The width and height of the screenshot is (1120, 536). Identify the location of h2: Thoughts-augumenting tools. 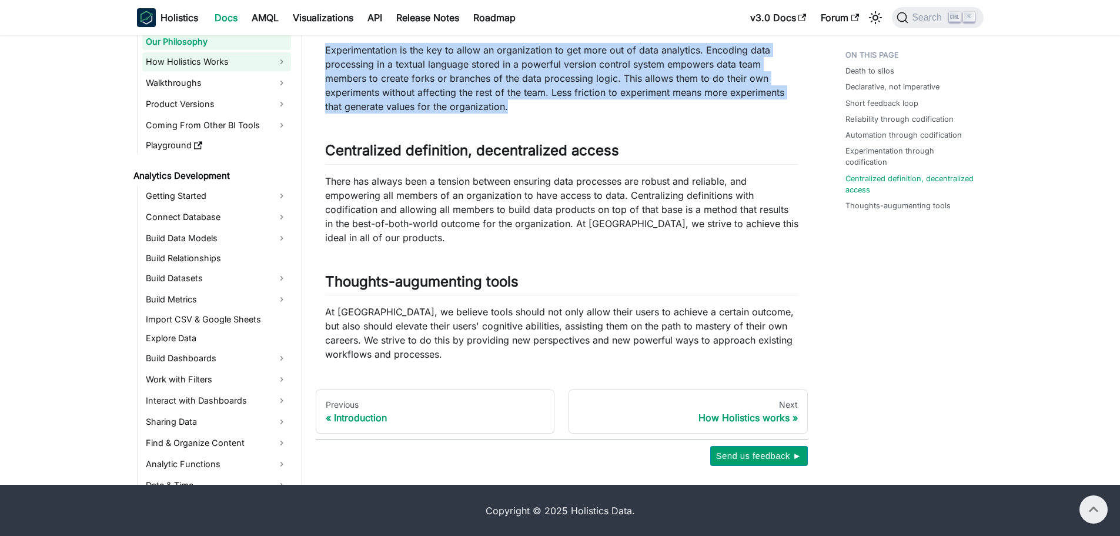
(562, 284).